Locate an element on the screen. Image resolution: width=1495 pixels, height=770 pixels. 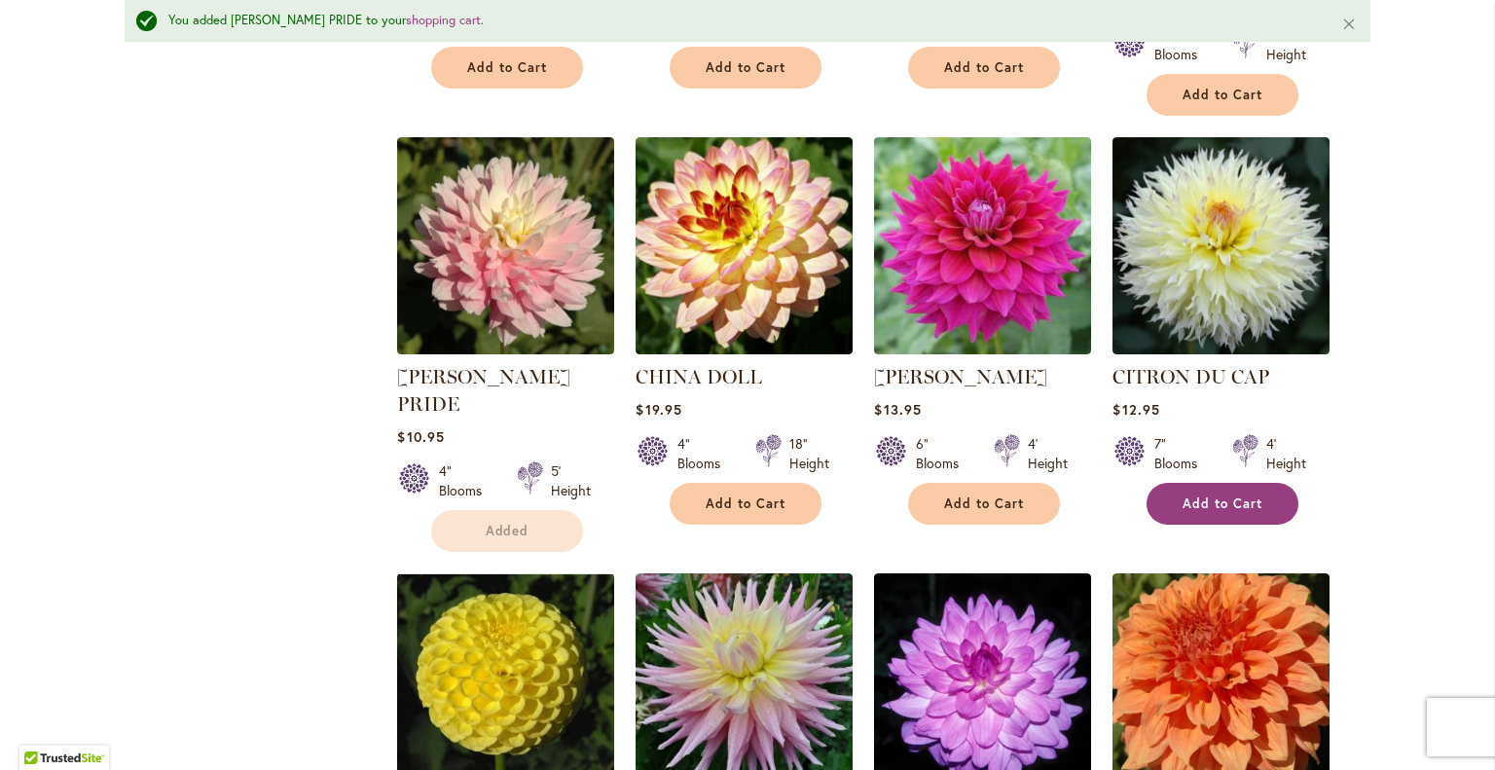
a: CHILSON'S PRIDE is located at coordinates (505, 348).